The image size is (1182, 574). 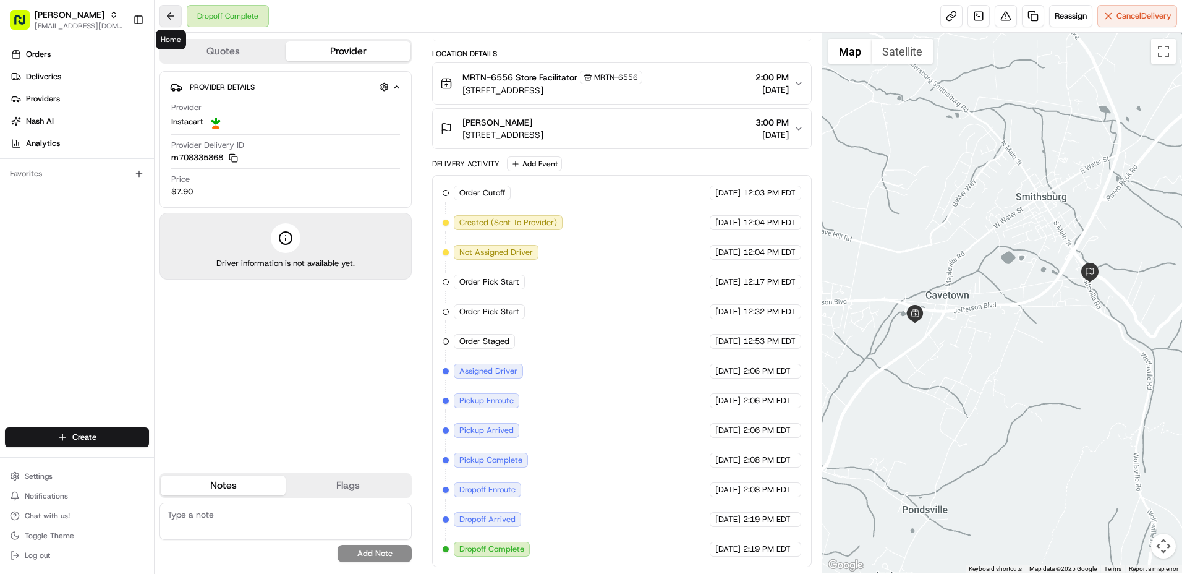 I want to click on span: Not Assigned Driver, so click(x=496, y=252).